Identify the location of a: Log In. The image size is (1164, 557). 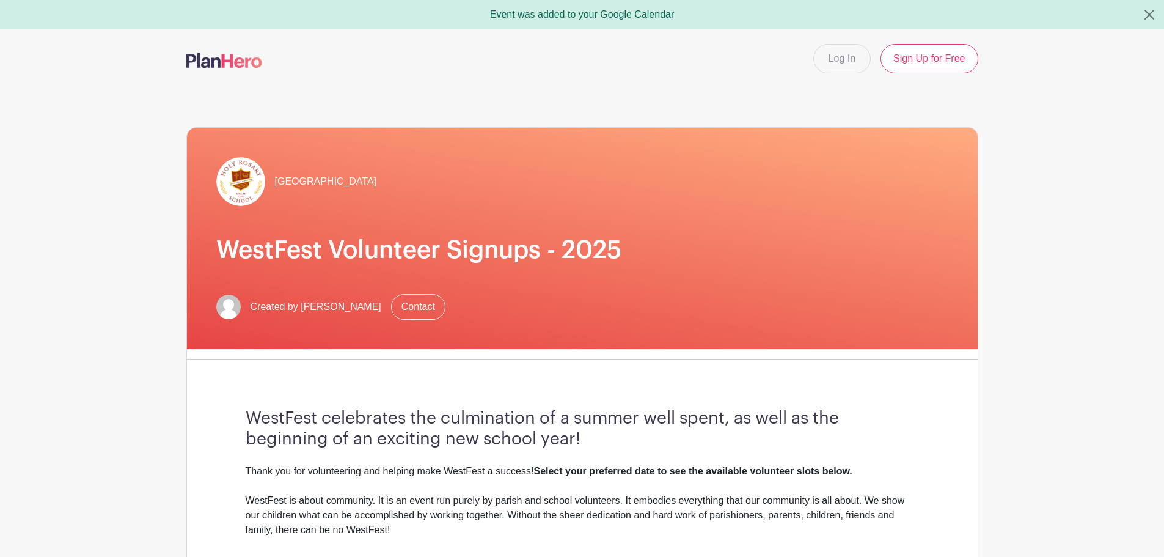
(842, 59).